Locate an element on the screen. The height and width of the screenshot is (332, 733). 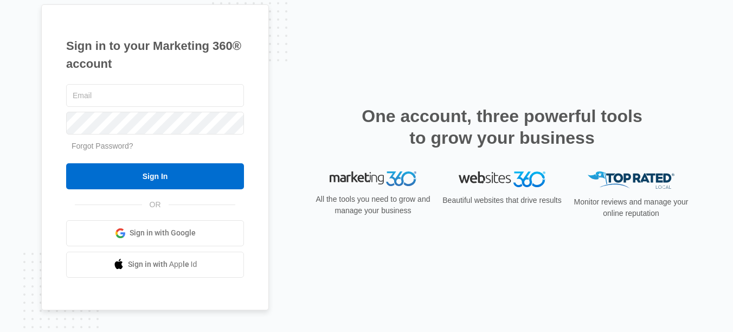
img: Marketing 360 is located at coordinates (373, 179).